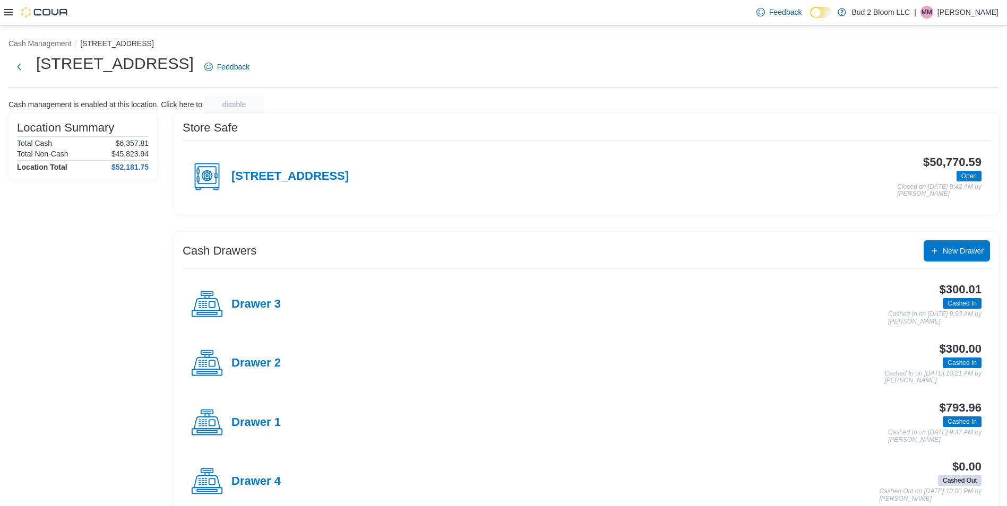  Describe the element at coordinates (503, 45) in the screenshot. I see `nav: An example of EuiBreadcrumbs` at that location.